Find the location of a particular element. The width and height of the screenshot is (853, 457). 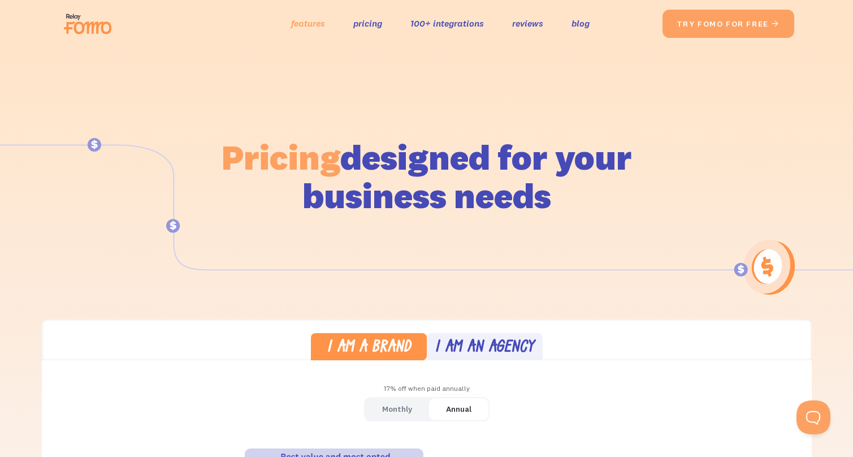

div: Monthly is located at coordinates (397, 409).